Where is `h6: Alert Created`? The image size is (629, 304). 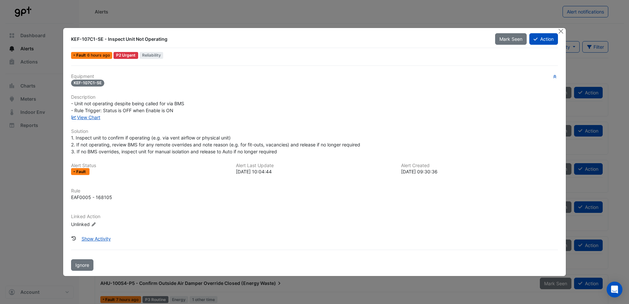
h6: Alert Created is located at coordinates (479, 165).